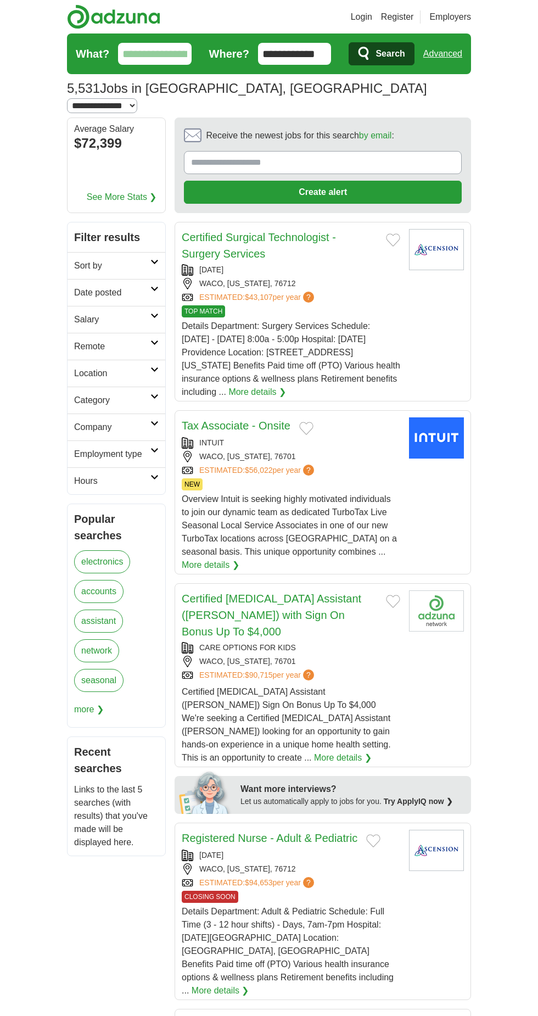 The height and width of the screenshot is (1016, 538). I want to click on a: ESTIMATED:$94,653per year?, so click(258, 883).